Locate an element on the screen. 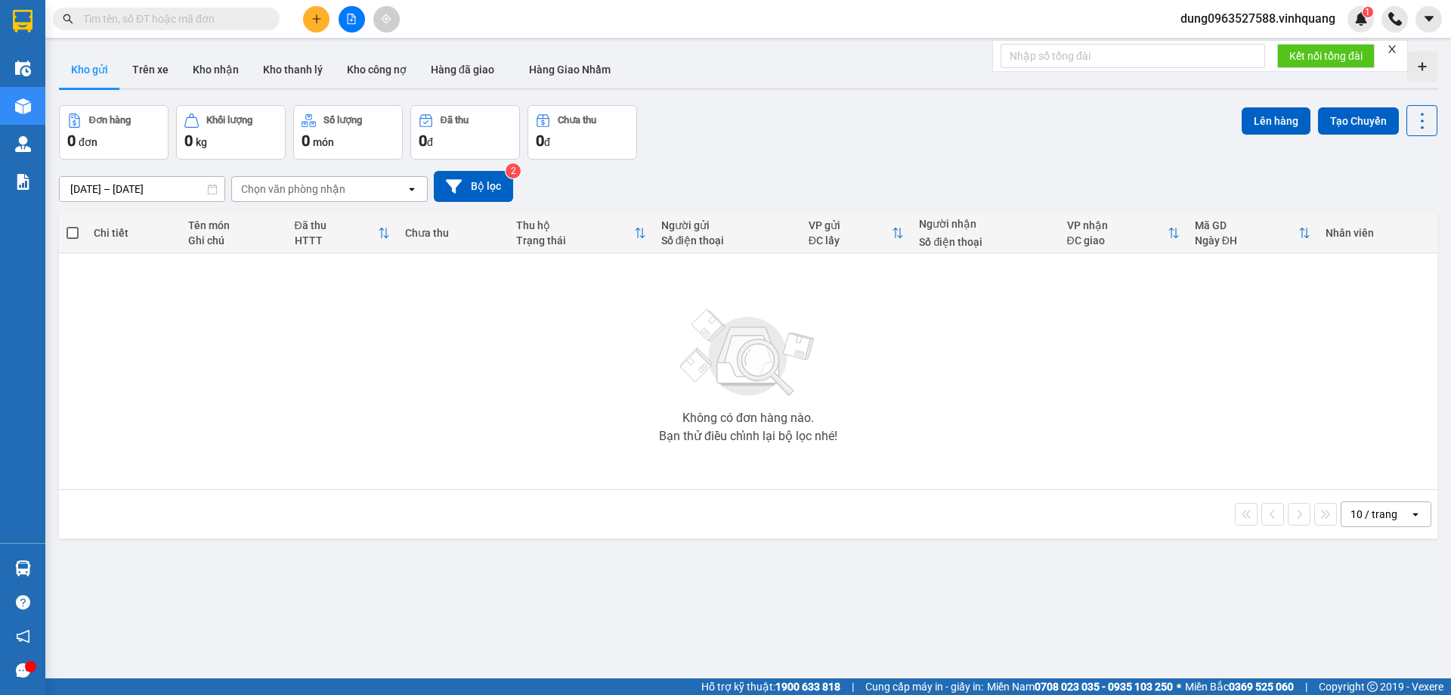  input: Nhập số tổng đài is located at coordinates (1133, 56).